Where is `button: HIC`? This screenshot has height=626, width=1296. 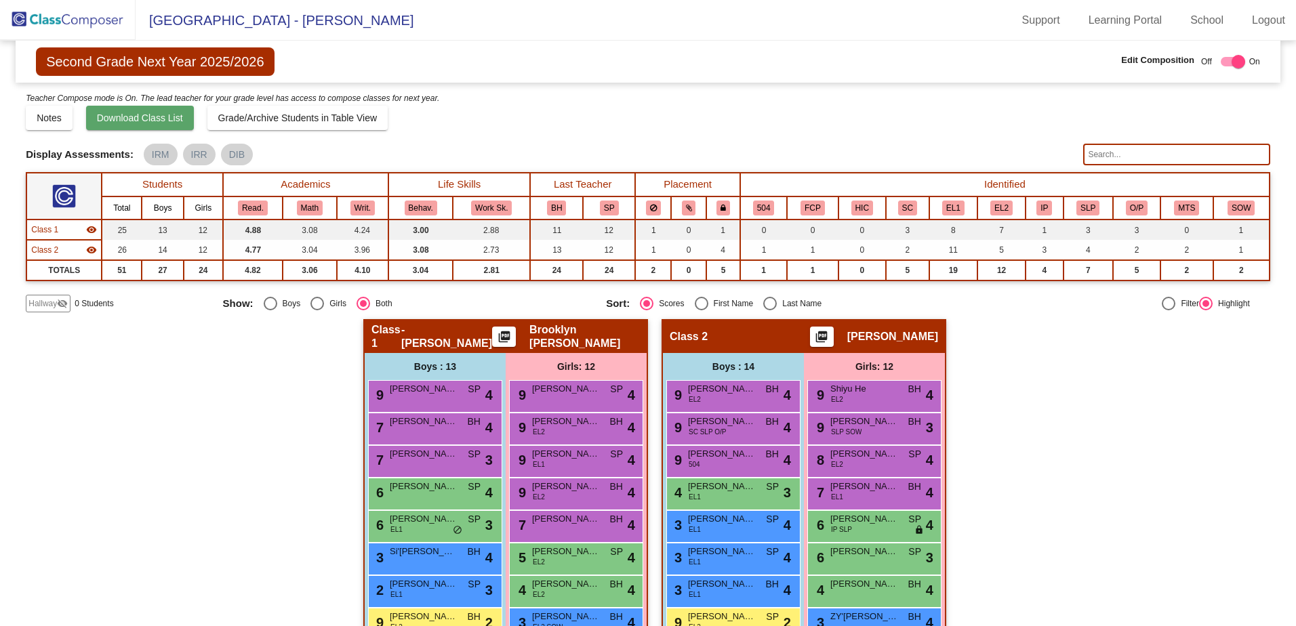 button: HIC is located at coordinates (862, 208).